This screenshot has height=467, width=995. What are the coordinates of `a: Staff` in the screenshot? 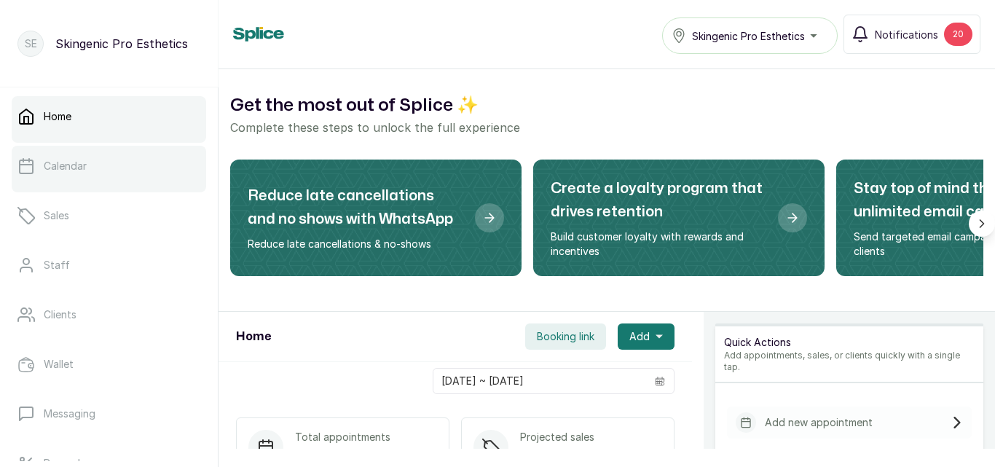 It's located at (108, 265).